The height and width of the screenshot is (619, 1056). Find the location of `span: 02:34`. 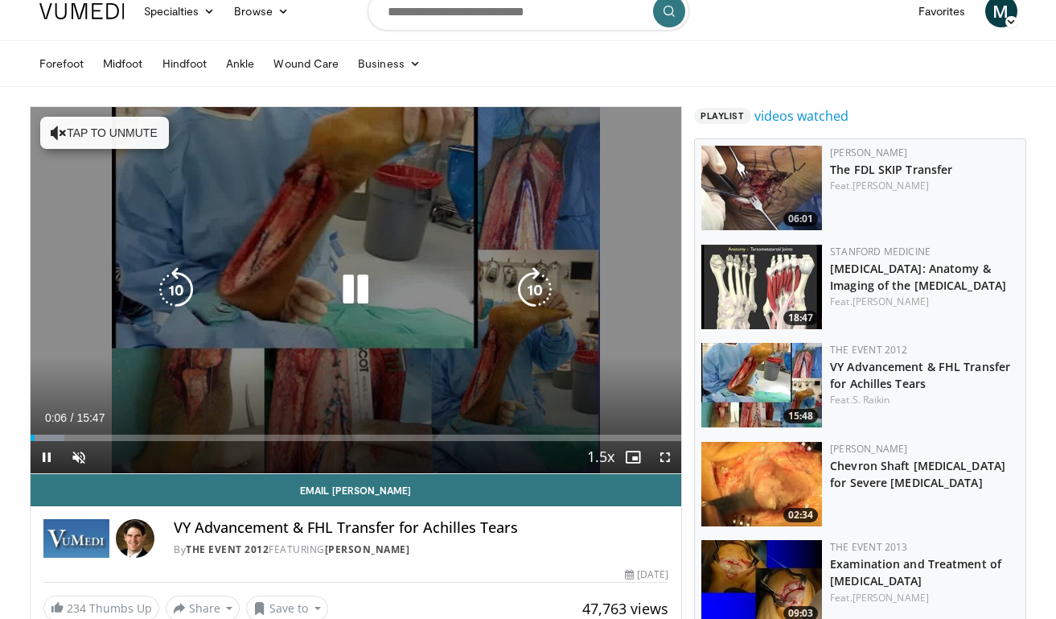

span: 02:34 is located at coordinates (800, 515).